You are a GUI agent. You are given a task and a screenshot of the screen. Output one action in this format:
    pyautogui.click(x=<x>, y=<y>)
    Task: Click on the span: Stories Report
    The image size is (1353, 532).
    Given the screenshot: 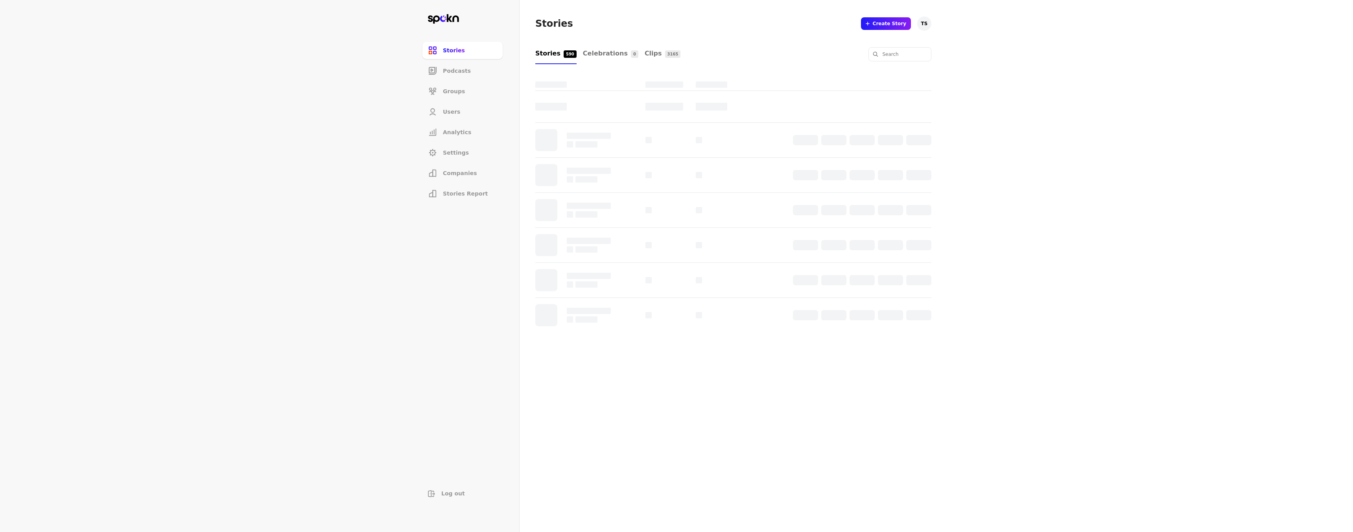 What is the action you would take?
    pyautogui.click(x=465, y=194)
    